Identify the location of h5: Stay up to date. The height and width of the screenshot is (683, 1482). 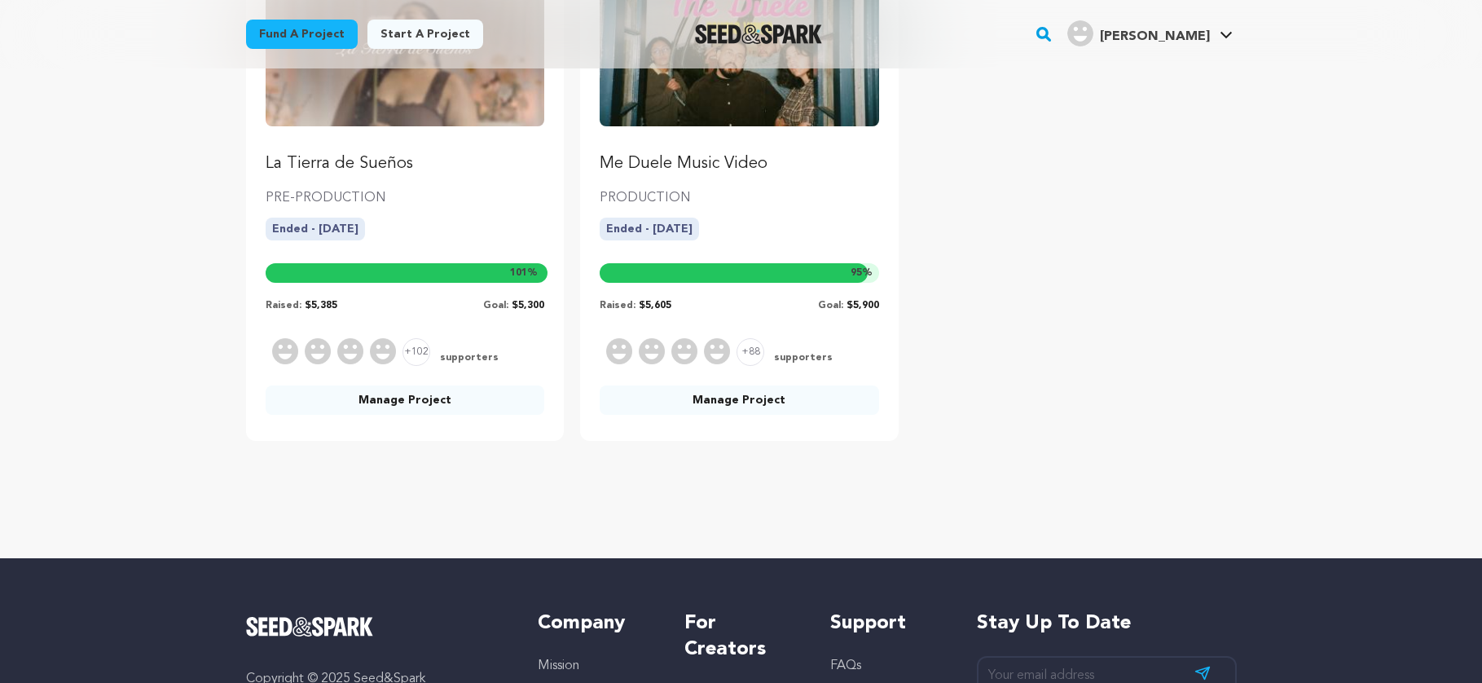
(1107, 623).